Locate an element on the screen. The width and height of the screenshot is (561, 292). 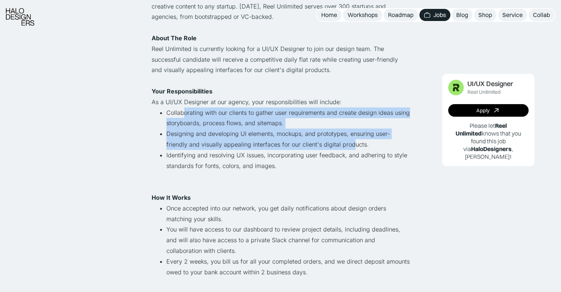
p: As a UI/UX Designer at our agency, your responsibilities will include: is located at coordinates (281, 102).